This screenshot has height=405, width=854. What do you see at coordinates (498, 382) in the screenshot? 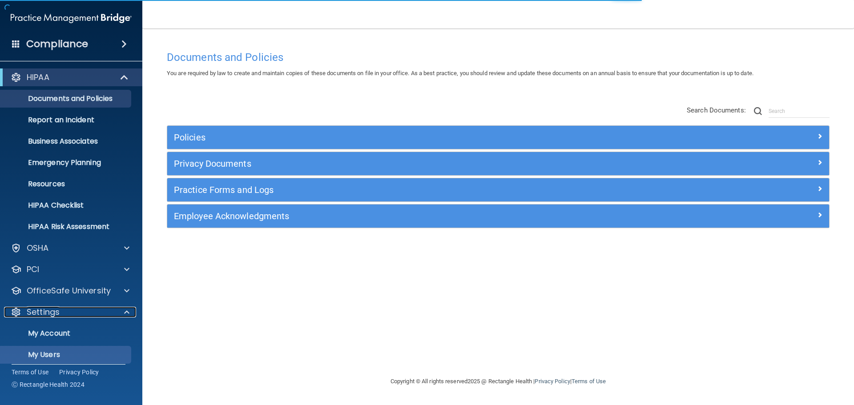
I see `div: Copyright © All rights reserved 2025 @ Rectangle Health | |` at bounding box center [498, 382].